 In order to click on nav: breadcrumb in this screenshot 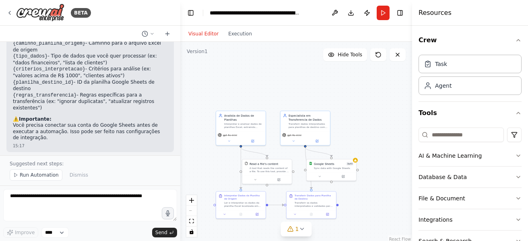, I will do `click(255, 13)`.